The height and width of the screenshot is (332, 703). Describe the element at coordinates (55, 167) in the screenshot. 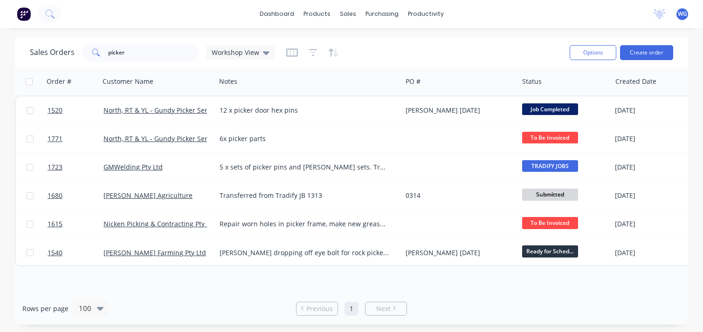

I see `span: 1723` at that location.